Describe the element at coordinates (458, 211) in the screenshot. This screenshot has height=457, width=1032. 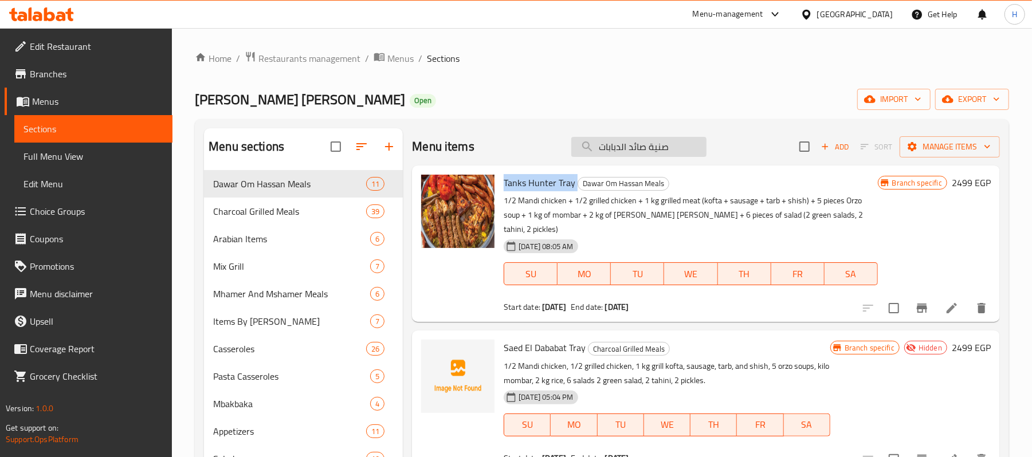
I see `img: Tanks Hunter Tray` at that location.